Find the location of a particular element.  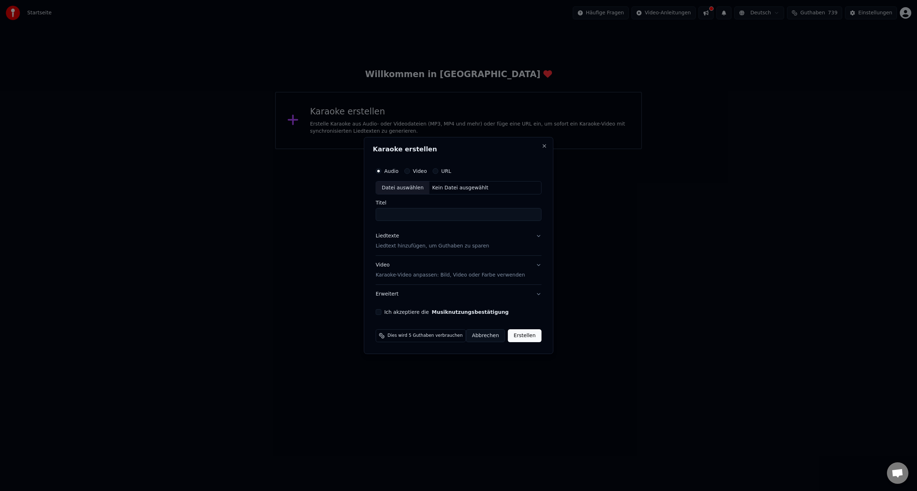

label: URL is located at coordinates (446, 171).